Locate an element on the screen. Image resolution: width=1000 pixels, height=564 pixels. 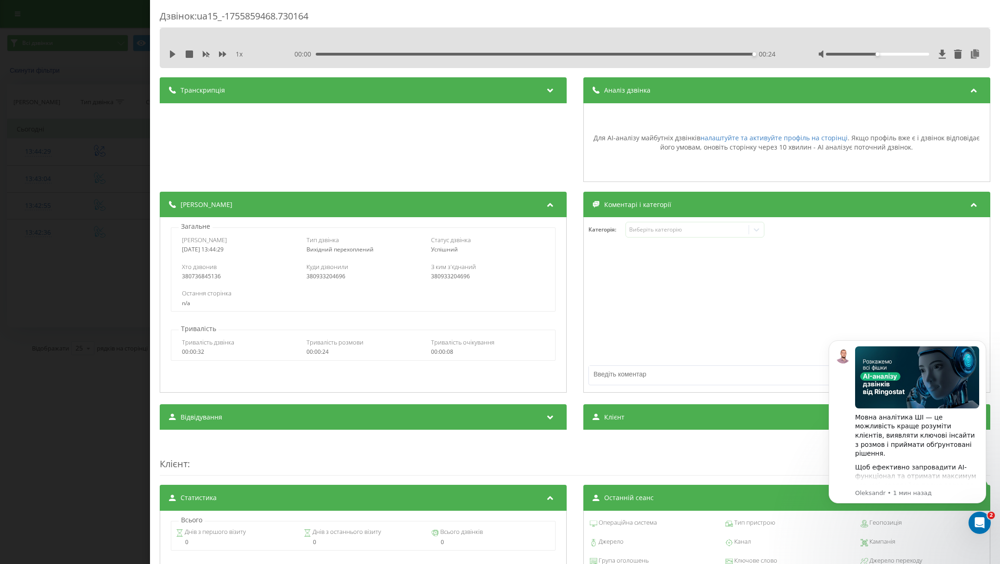
span: Тип дзвінка is located at coordinates (323, 240).